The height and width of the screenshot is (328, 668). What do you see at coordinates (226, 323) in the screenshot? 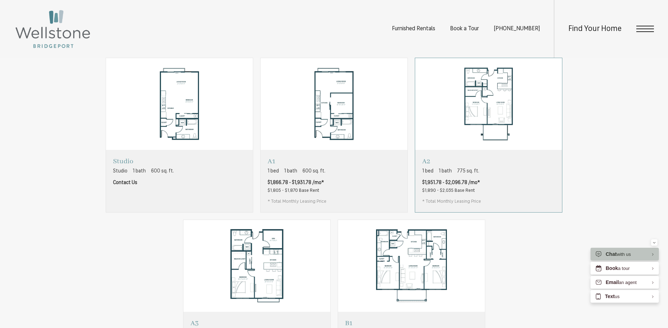
I see `p: A3` at bounding box center [226, 323].